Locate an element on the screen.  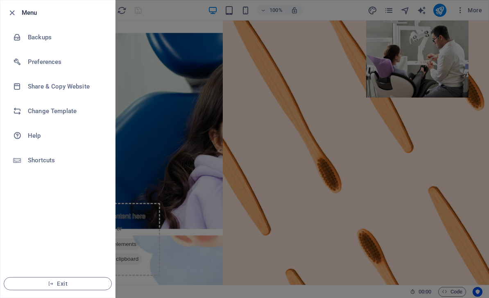
a: Skip to main content is located at coordinates (30, 7).